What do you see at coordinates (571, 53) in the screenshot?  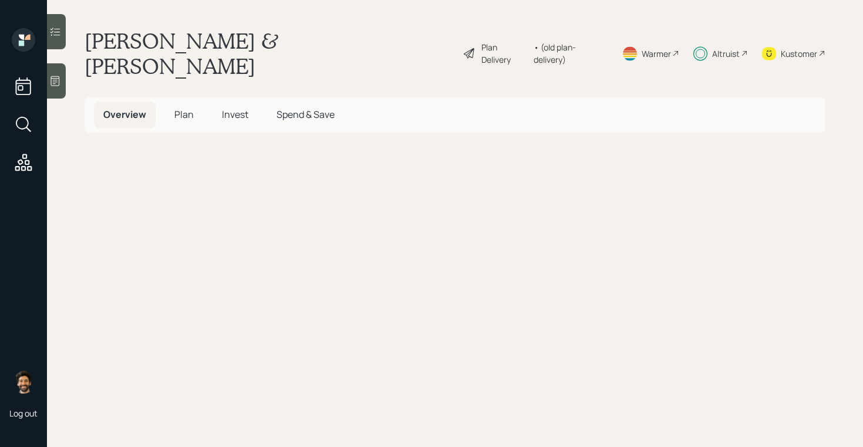 I see `div: • (old plan-delivery)` at bounding box center [571, 53].